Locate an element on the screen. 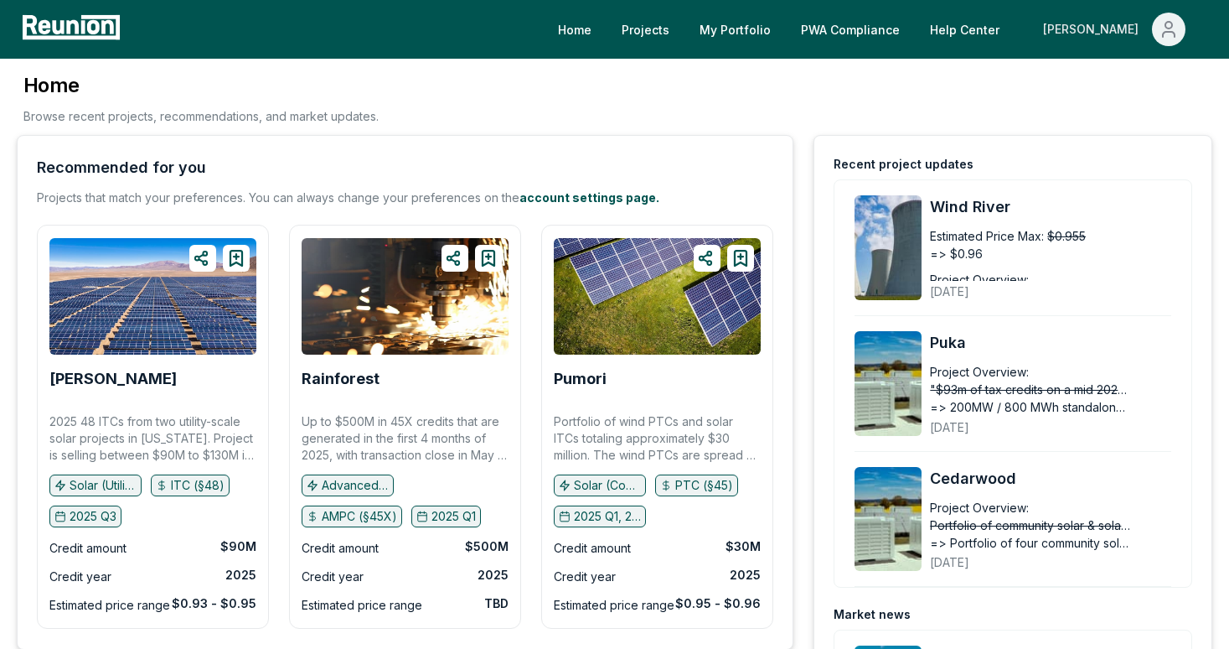  a: PWA Compliance is located at coordinates (851, 29).